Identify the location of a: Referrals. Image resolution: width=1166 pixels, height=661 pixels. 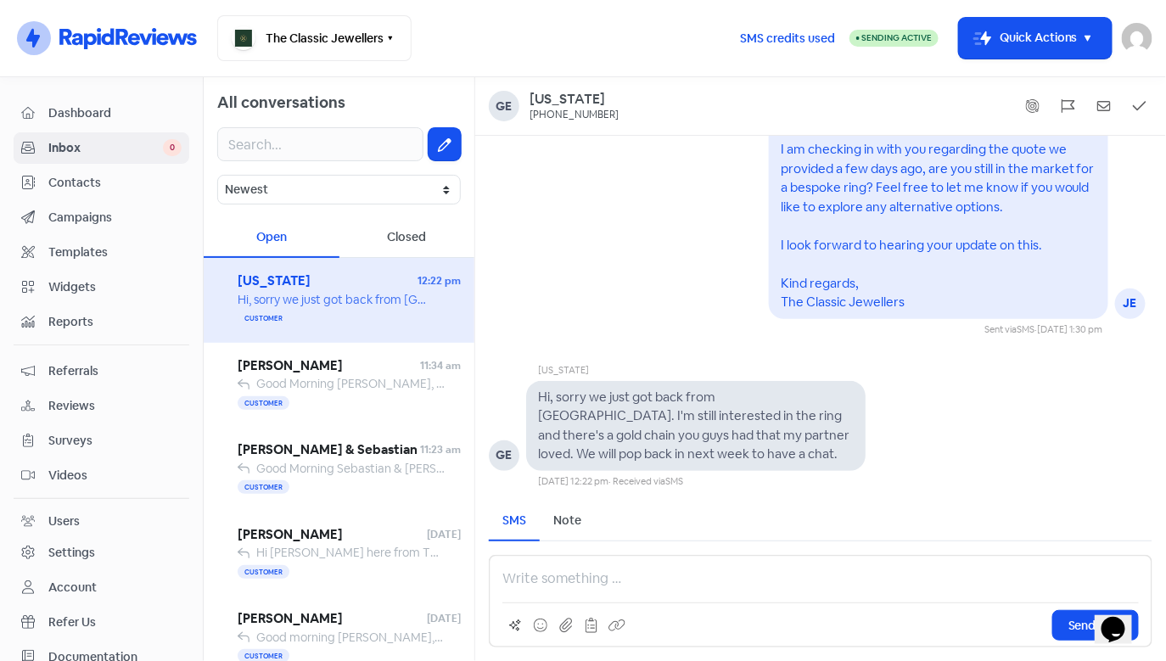
(101, 371).